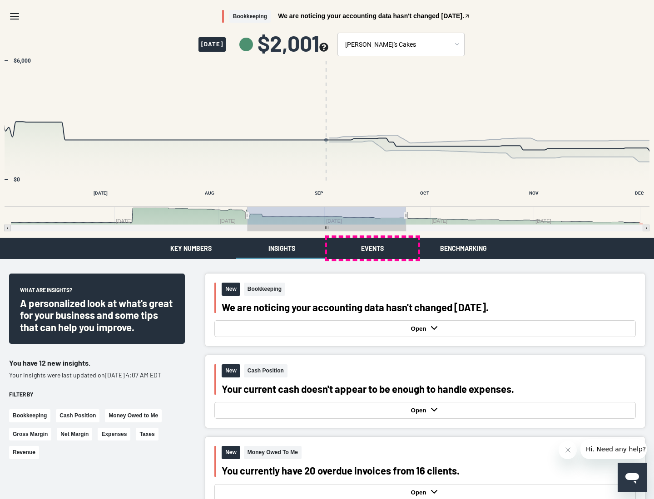 This screenshot has height=499, width=654. Describe the element at coordinates (191, 248) in the screenshot. I see `button: Key Numbers` at that location.